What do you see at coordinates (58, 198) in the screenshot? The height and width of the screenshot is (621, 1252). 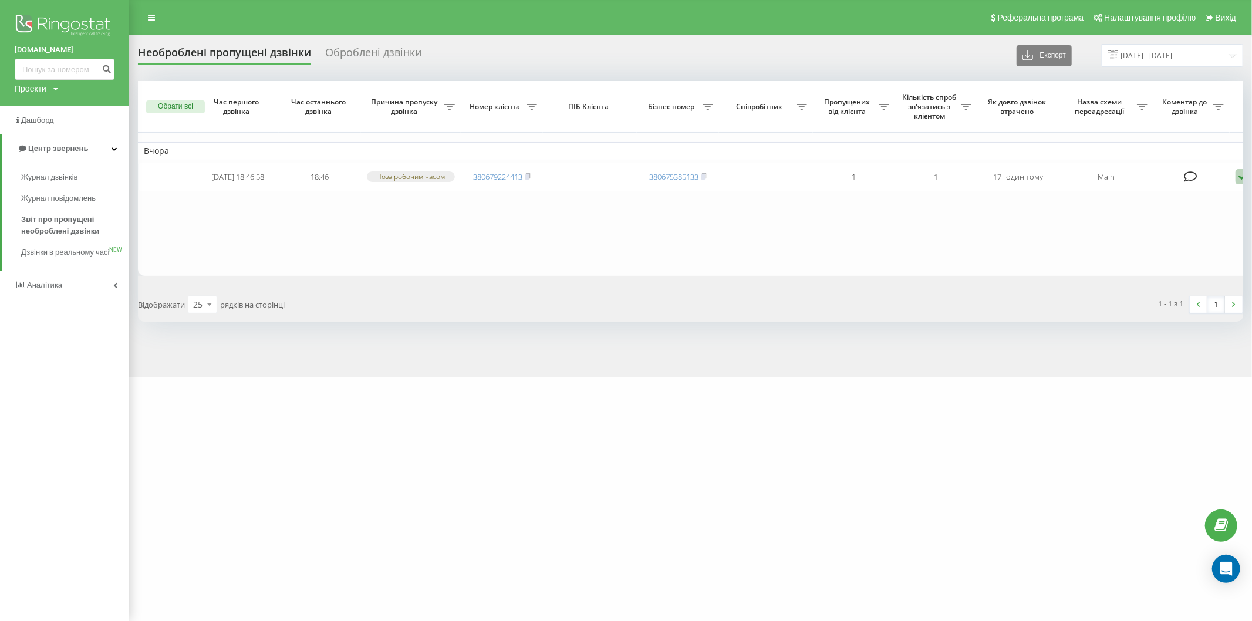 I see `span: Журнал повідомлень` at bounding box center [58, 198].